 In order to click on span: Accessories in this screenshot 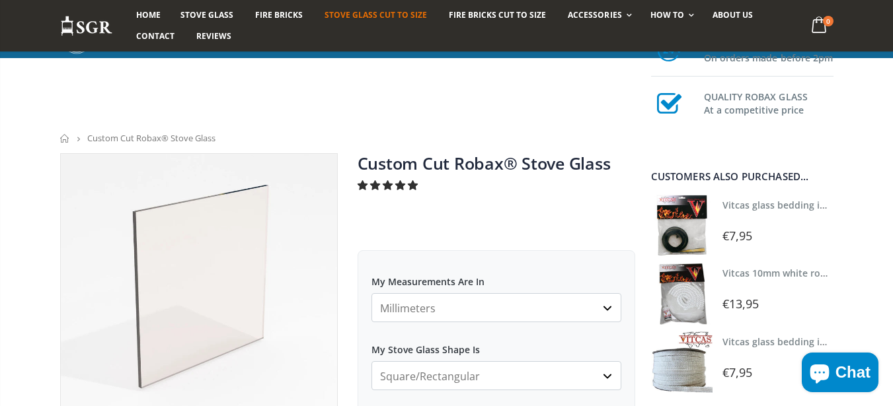, I will do `click(594, 15)`.